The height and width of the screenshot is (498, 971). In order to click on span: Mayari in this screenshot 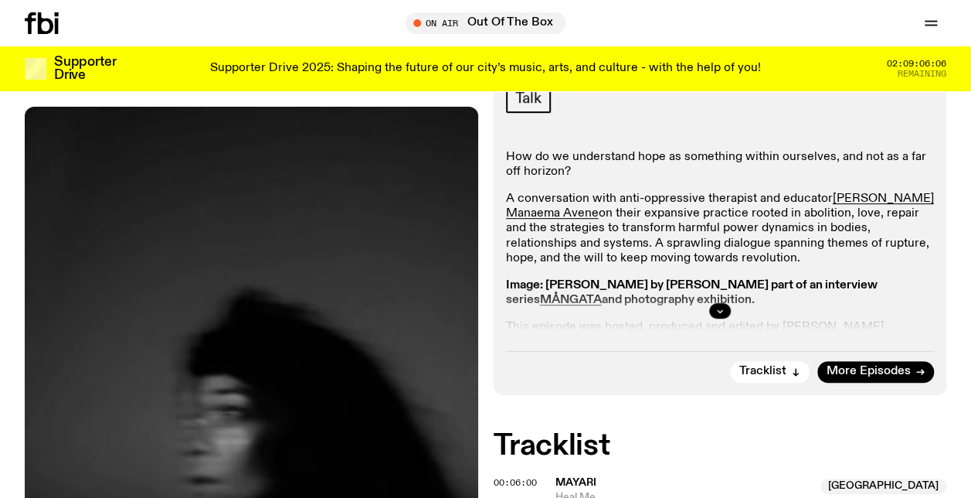, I will do `click(576, 482)`.